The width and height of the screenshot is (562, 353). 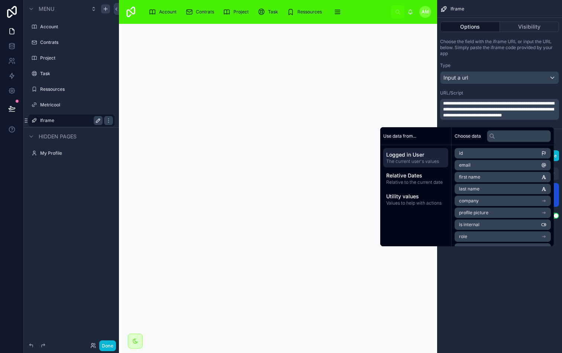 What do you see at coordinates (58, 137) in the screenshot?
I see `span: Hidden pages` at bounding box center [58, 137].